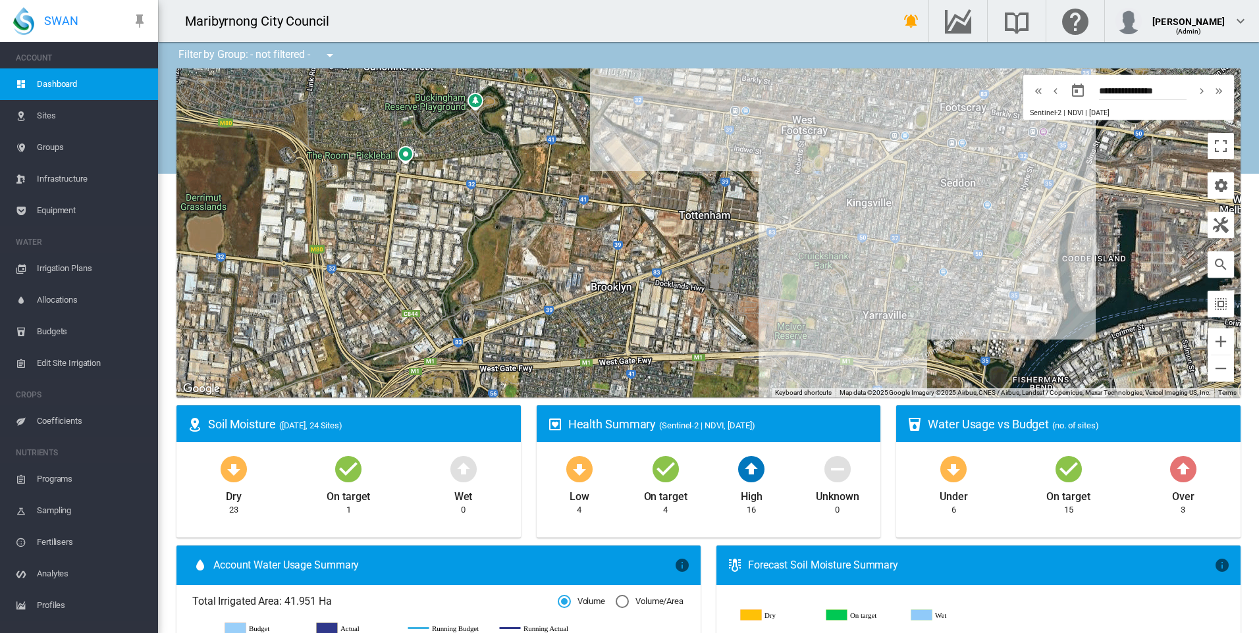 This screenshot has height=633, width=1259. Describe the element at coordinates (1078, 91) in the screenshot. I see `button: md-calendar` at that location.